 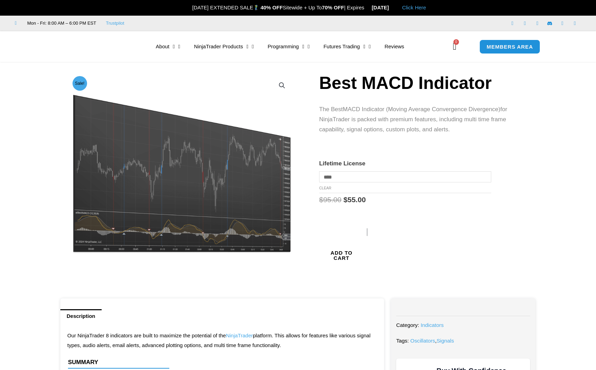 I want to click on span: Our NinjaTrader 8 indicators are built to maximize the potential of the platform. This allows for..., so click(x=219, y=340).